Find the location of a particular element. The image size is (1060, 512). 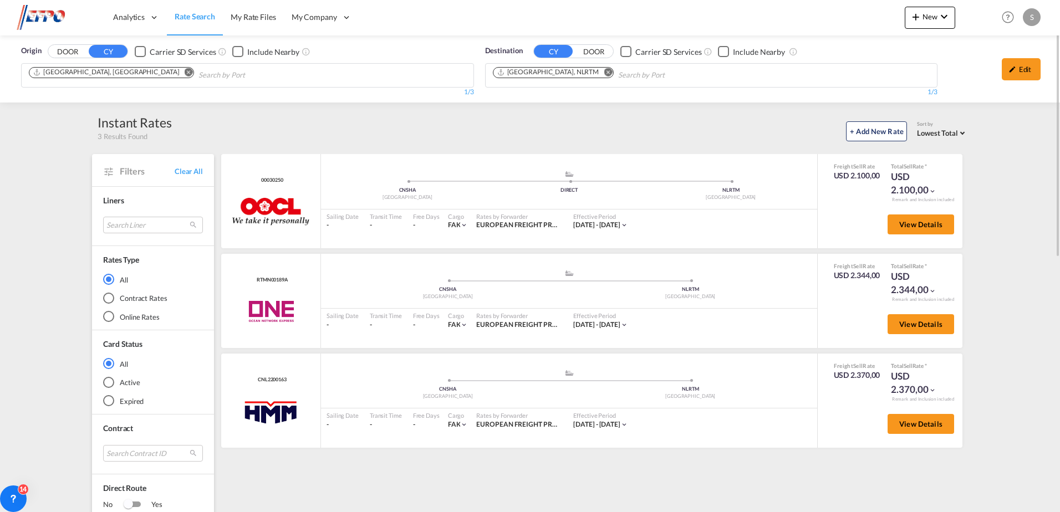

div: CNSHA is located at coordinates (408, 190).